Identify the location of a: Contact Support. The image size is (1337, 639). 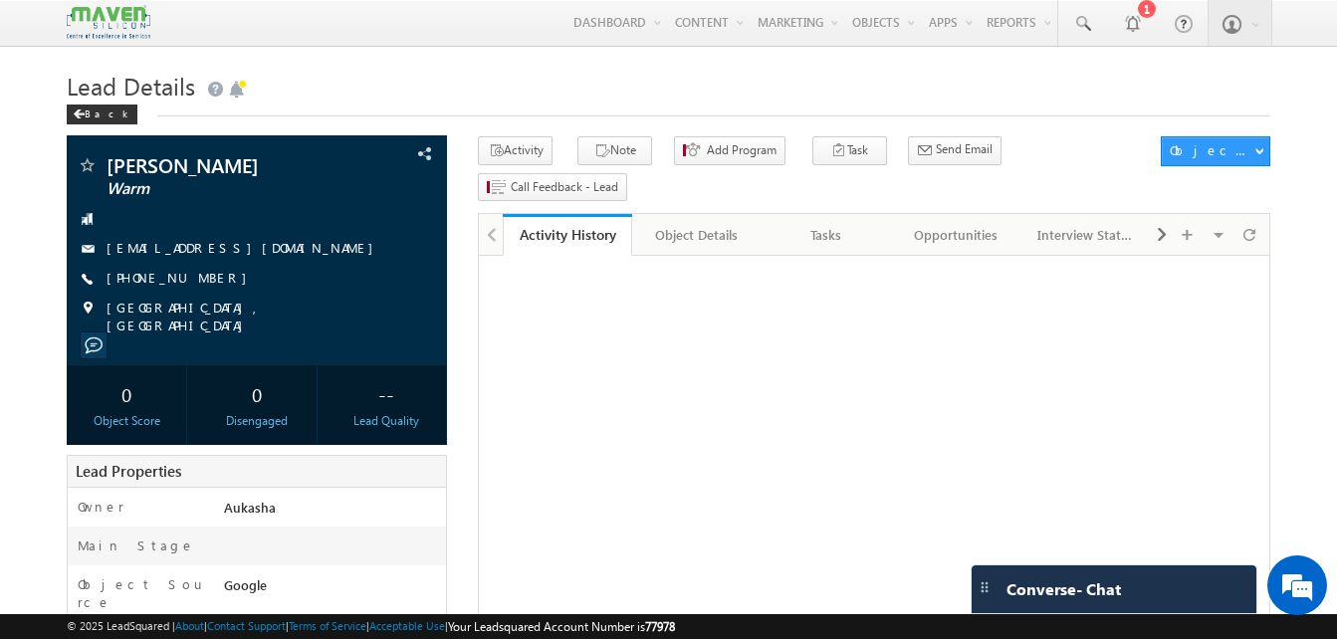
(246, 625).